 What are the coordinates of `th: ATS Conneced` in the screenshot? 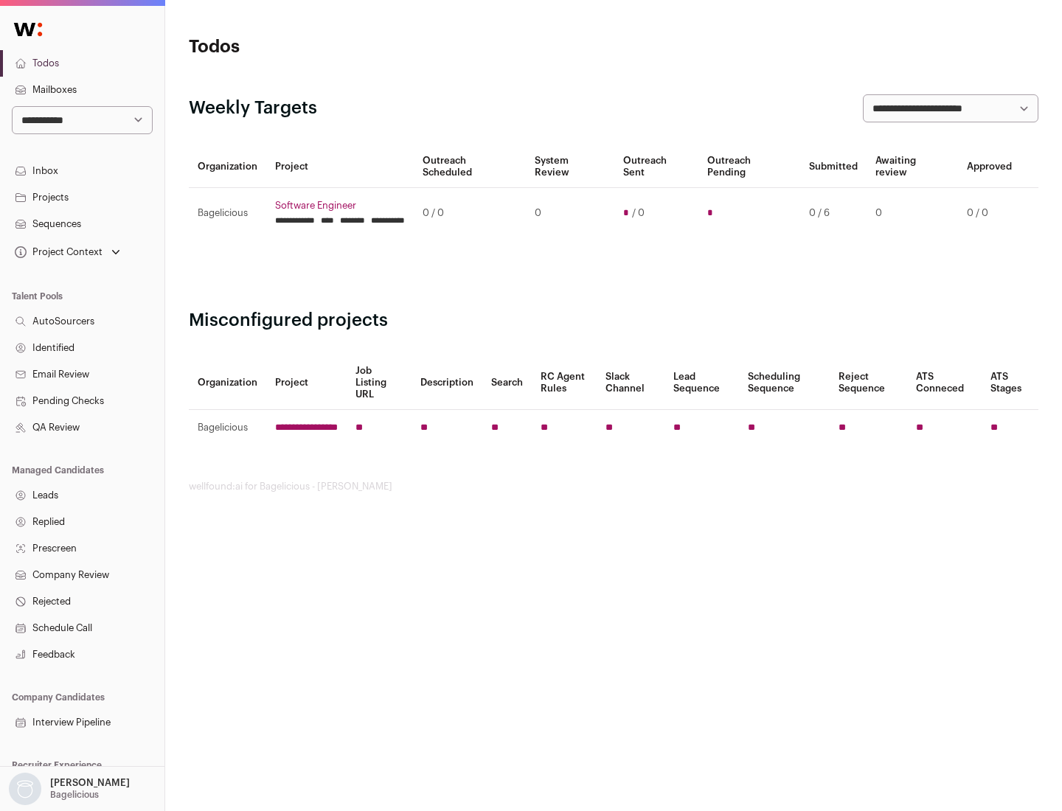 It's located at (944, 383).